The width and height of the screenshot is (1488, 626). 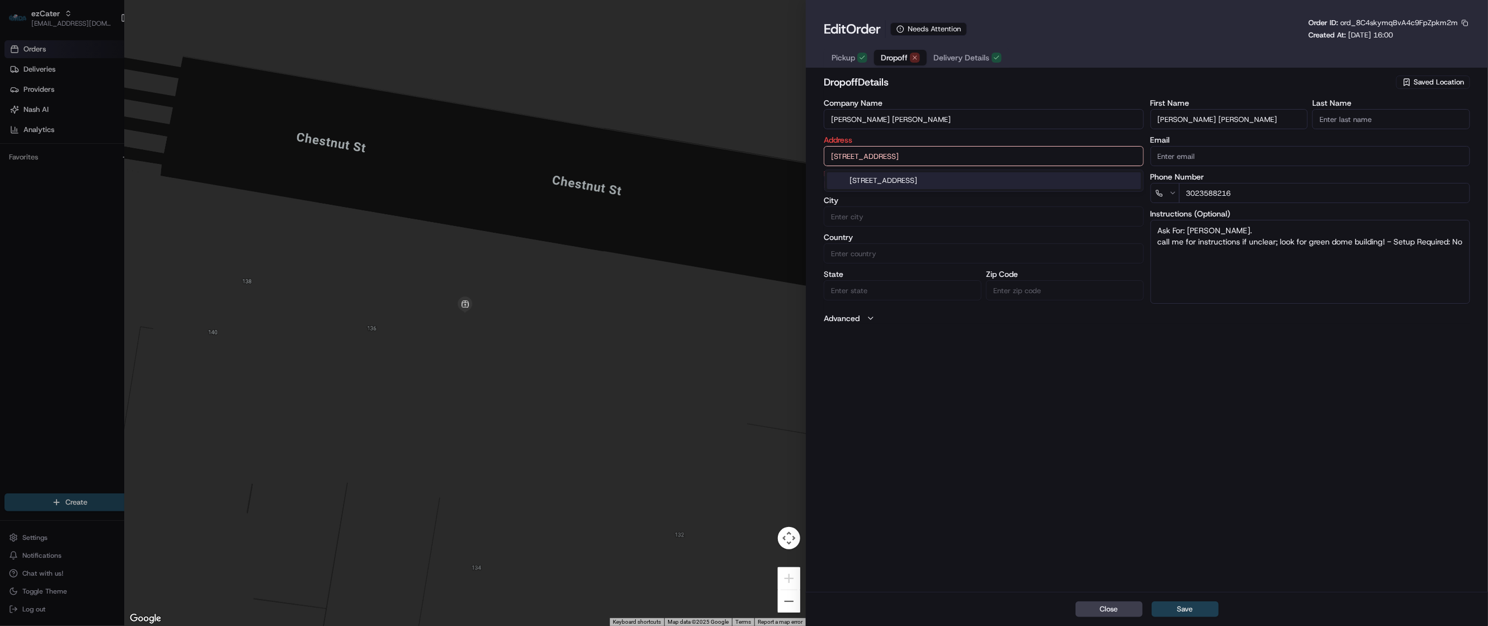 What do you see at coordinates (1324, 193) in the screenshot?
I see `input: Enter phone number` at bounding box center [1324, 193].